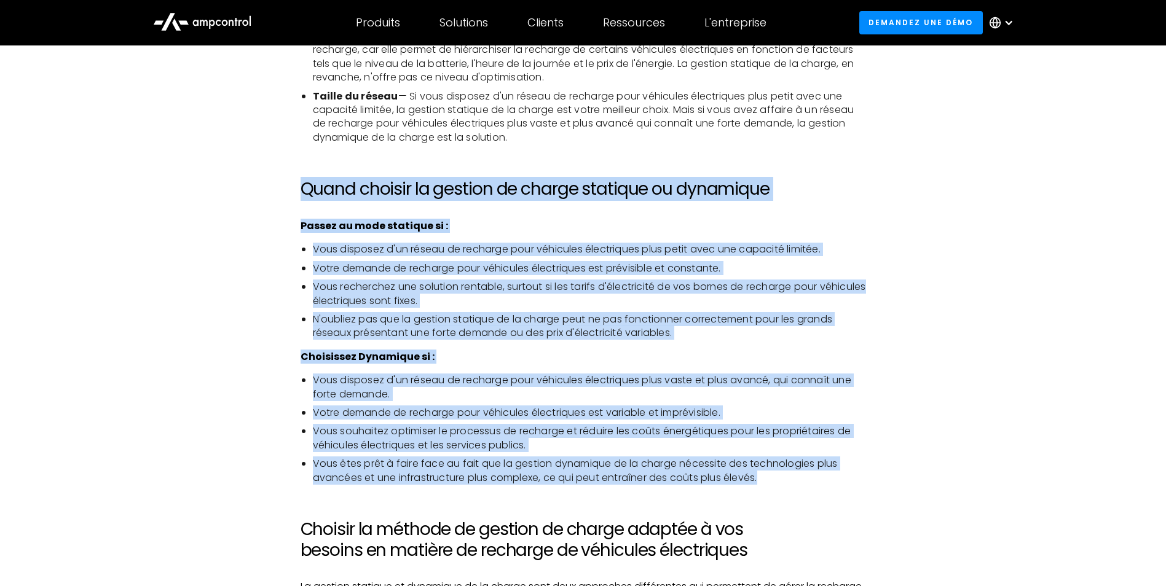 This screenshot has height=586, width=1166. What do you see at coordinates (589, 471) in the screenshot?
I see `li: Vous êtes prêt à faire face au fait que la gestion dynamique de la charge nécessite des technolog...` at bounding box center [589, 471].